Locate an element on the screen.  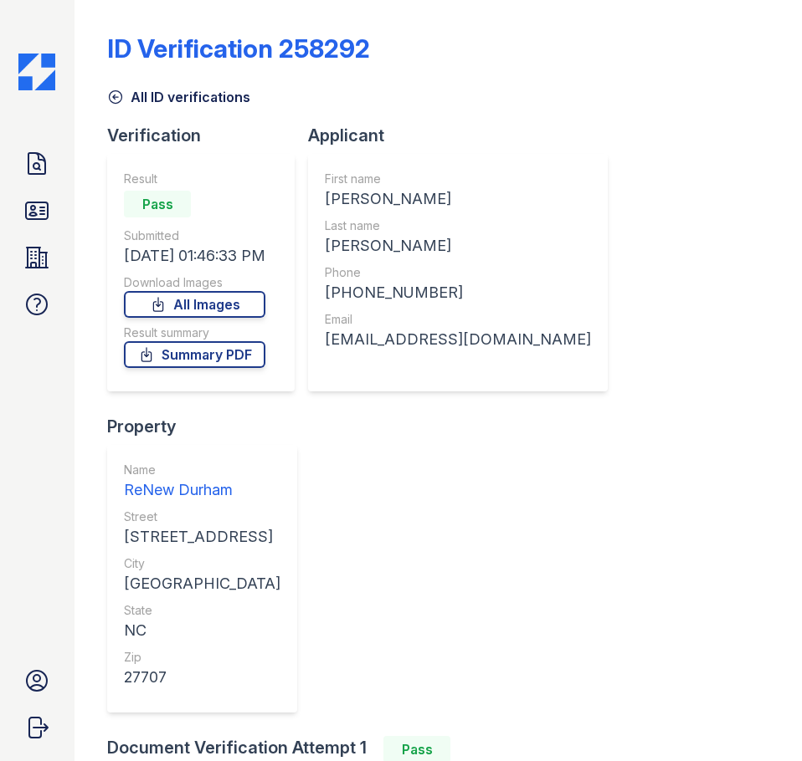
div: ReNew Durham is located at coordinates (202, 490).